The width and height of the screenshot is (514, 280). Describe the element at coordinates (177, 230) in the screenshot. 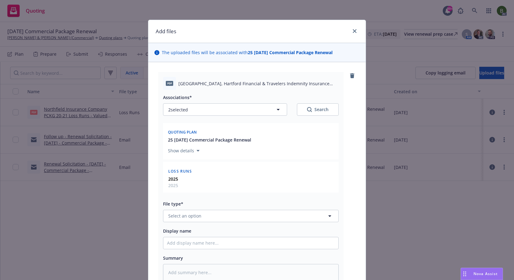

I see `span: Display name` at that location.